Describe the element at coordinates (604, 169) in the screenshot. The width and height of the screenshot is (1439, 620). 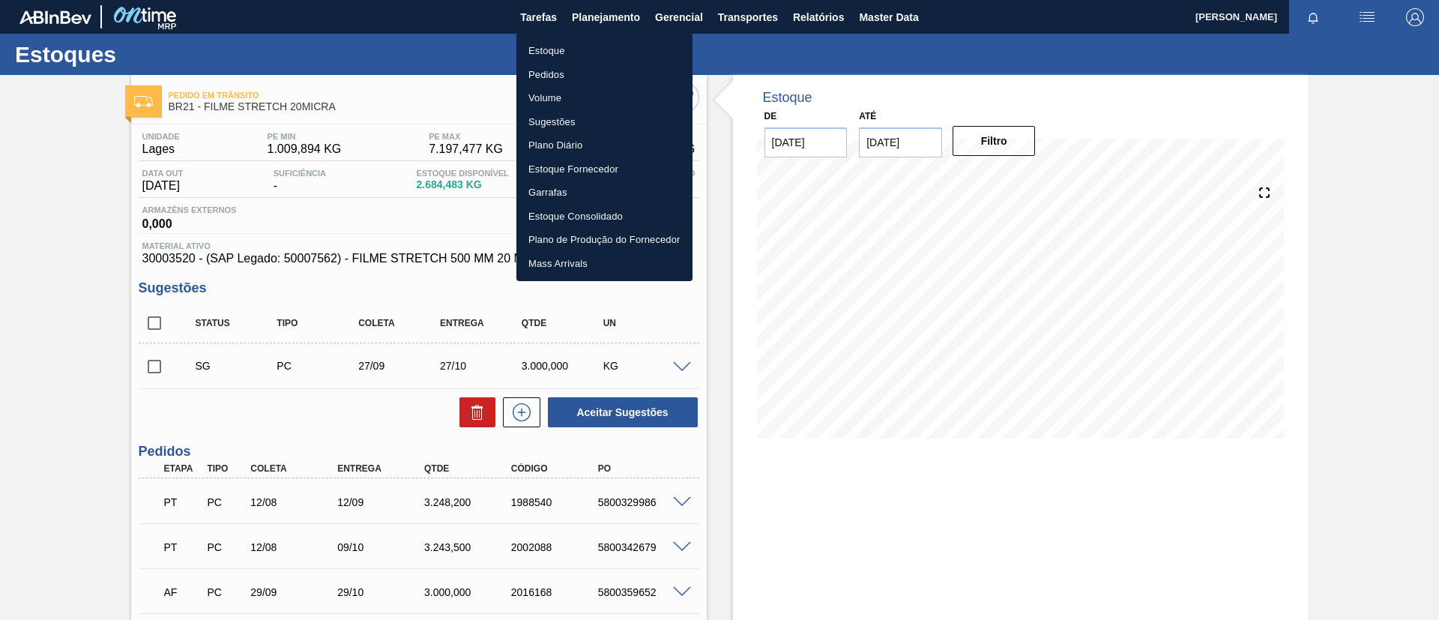
I see `li: Estoque Fornecedor` at that location.